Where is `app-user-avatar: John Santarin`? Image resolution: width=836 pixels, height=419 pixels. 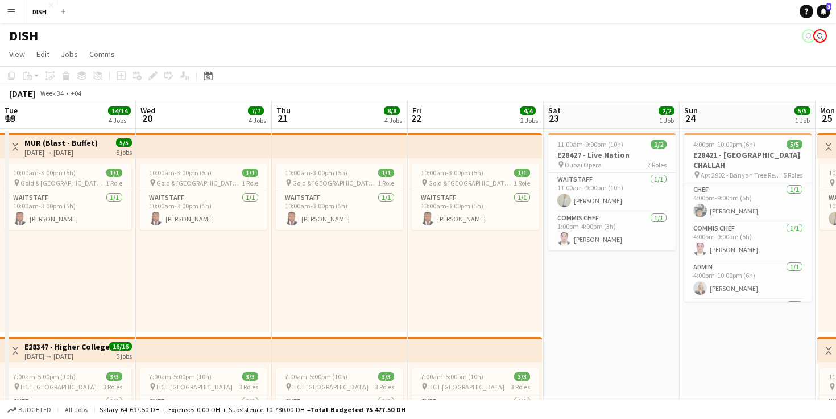
app-user-avatar: John Santarin is located at coordinates (809, 36).